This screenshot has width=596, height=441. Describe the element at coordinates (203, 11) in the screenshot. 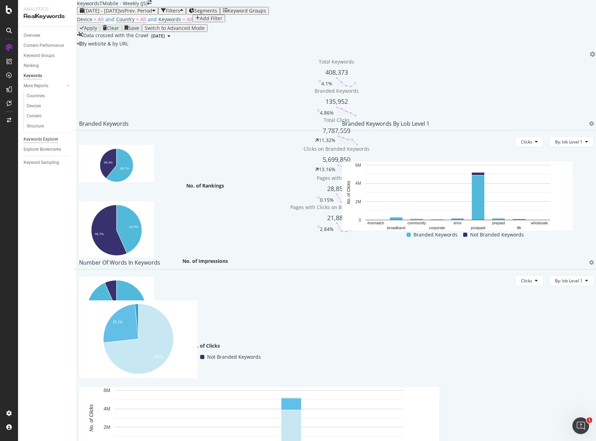

I see `button: Segments` at that location.